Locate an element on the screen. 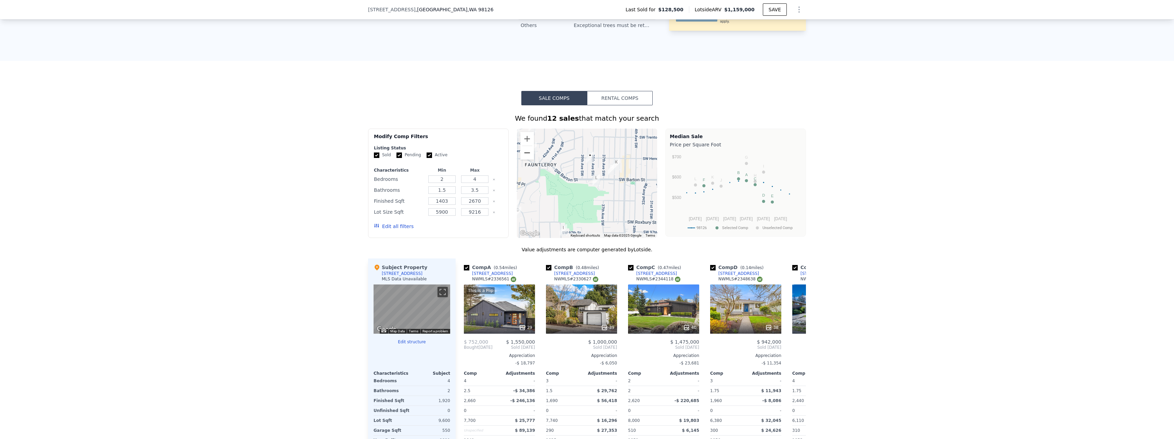 The width and height of the screenshot is (1174, 439). span: -$ 6,050 is located at coordinates (608, 363).